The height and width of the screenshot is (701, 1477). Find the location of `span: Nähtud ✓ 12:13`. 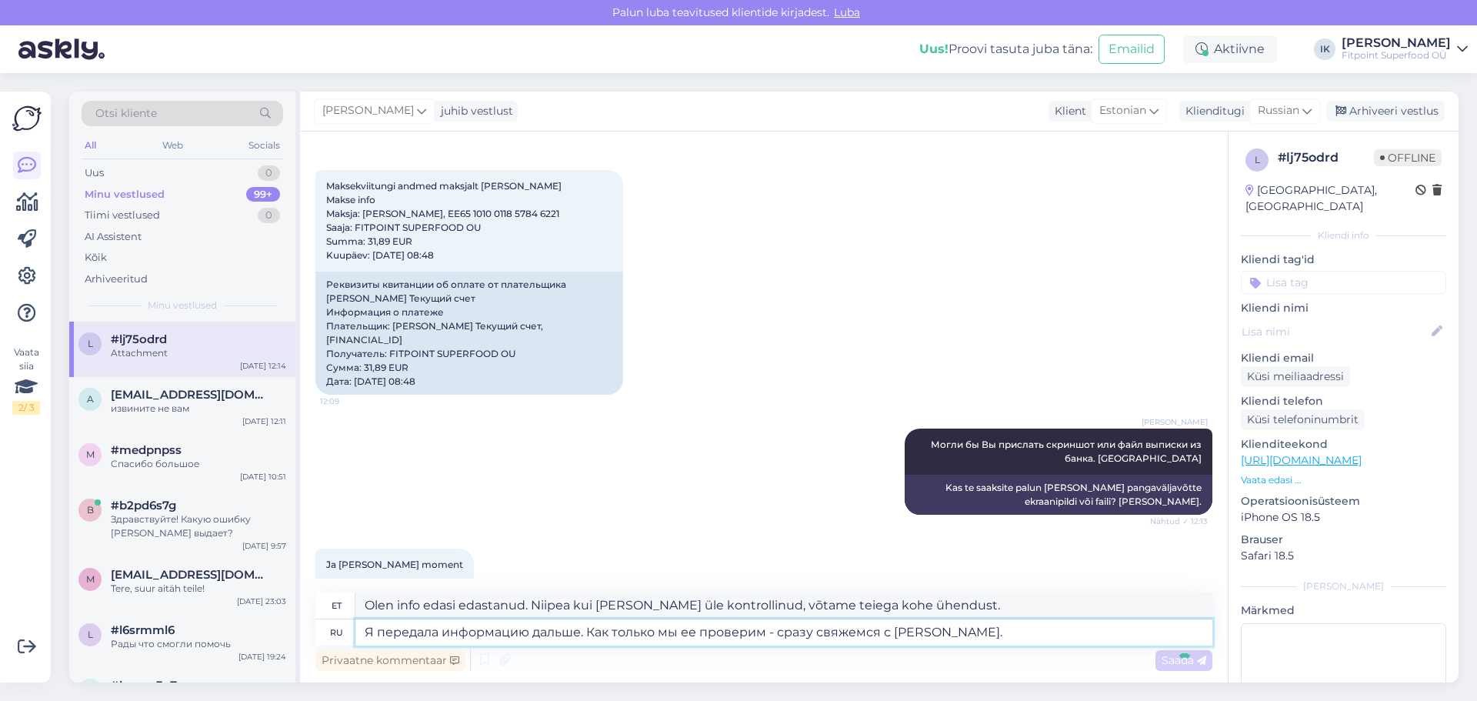

span: Nähtud ✓ 12:13 is located at coordinates (1179, 521).